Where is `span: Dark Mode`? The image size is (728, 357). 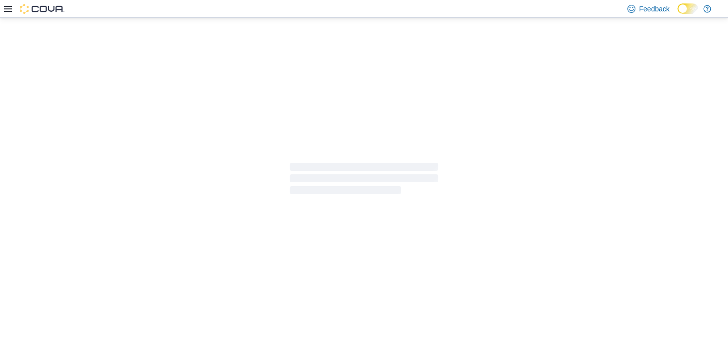 span: Dark Mode is located at coordinates (677, 14).